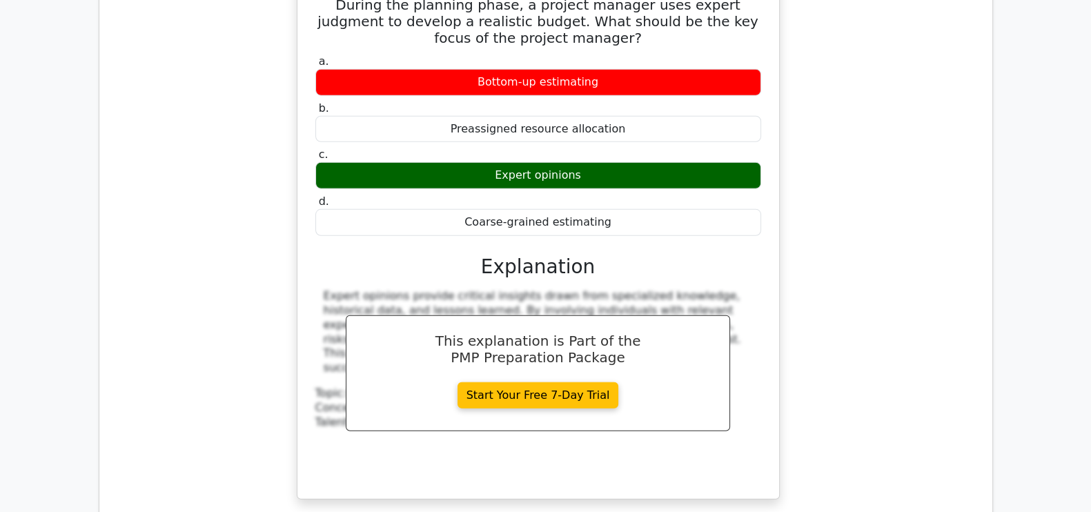 The height and width of the screenshot is (512, 1091). What do you see at coordinates (538, 395) in the screenshot?
I see `a: Start Your Free 7-Day Trial` at bounding box center [538, 395].